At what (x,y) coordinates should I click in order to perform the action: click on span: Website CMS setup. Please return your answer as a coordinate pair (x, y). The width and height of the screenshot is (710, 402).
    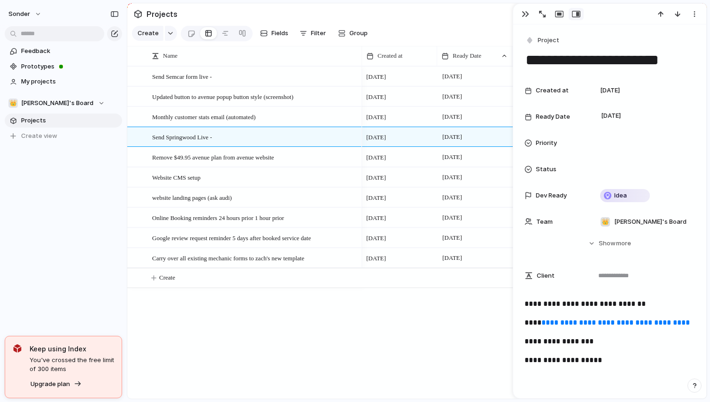
    Looking at the image, I should click on (176, 177).